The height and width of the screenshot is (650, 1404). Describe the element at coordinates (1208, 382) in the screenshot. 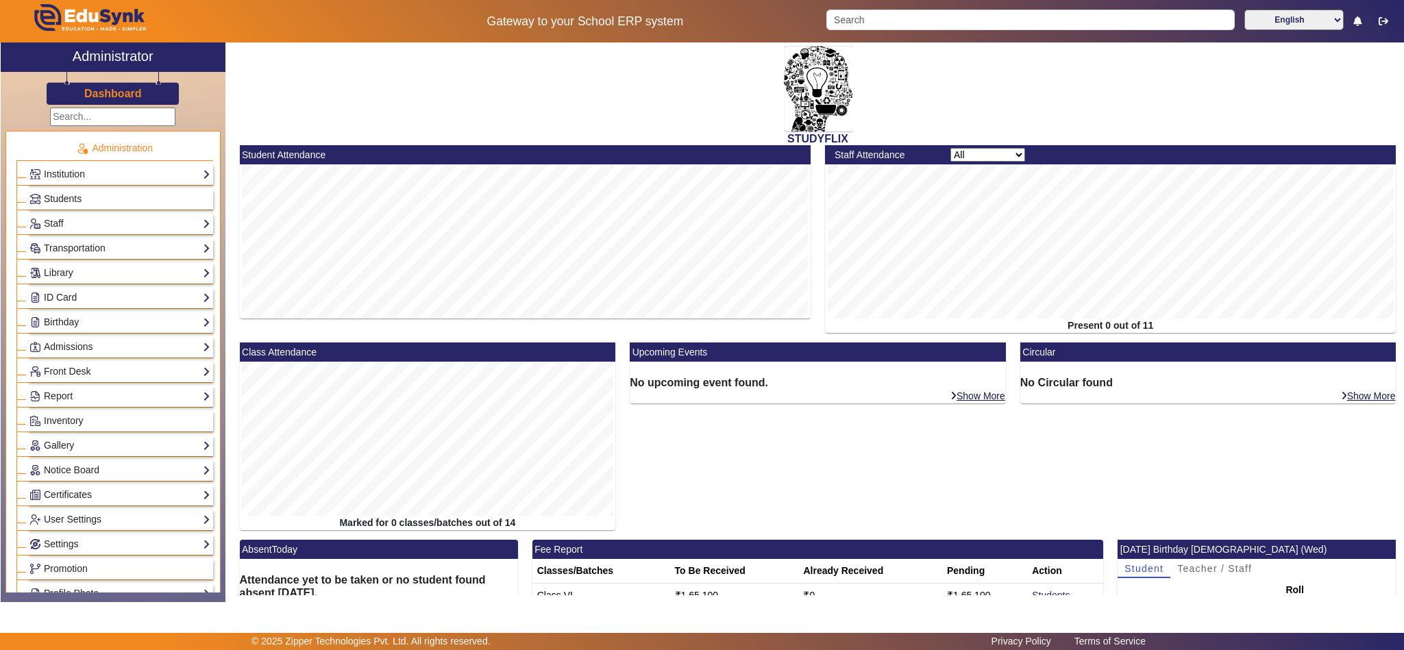

I see `h6: No Circular found` at that location.